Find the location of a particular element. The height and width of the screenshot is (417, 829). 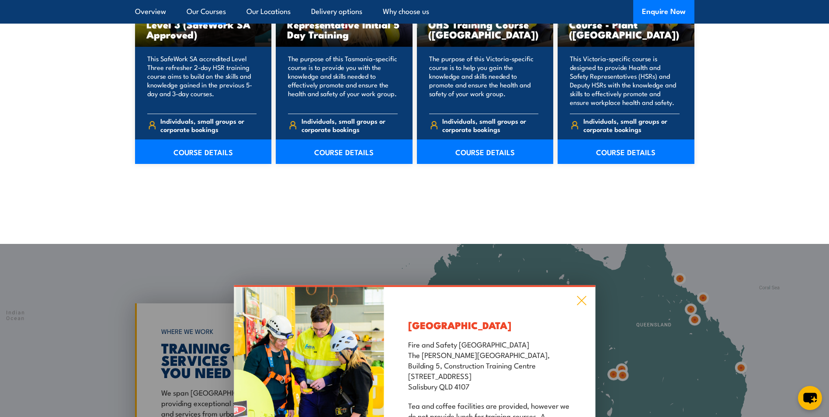

p: This SafeWork SA accredited Level Three refresher 2-day HSR training course aims to build on the ... is located at coordinates (202, 80).